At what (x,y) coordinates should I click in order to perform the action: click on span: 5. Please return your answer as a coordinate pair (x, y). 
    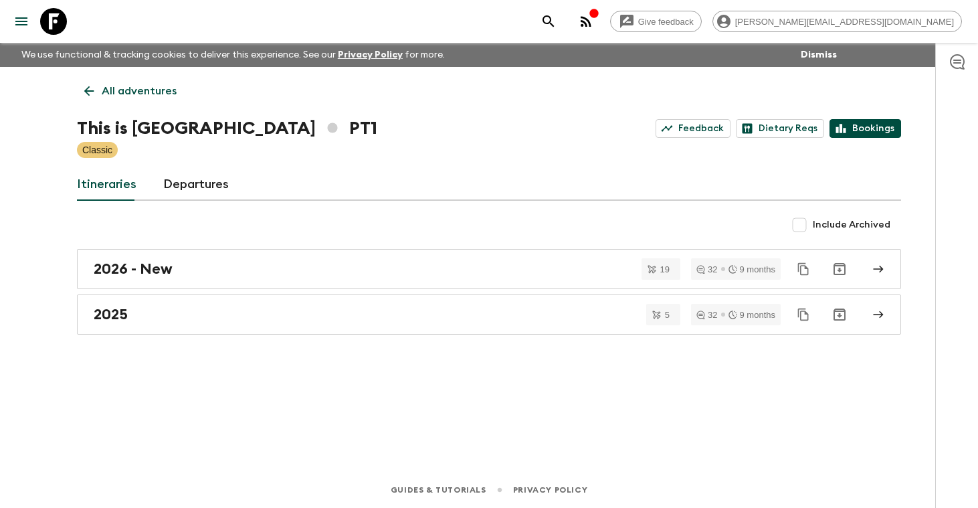
    Looking at the image, I should click on (667, 314).